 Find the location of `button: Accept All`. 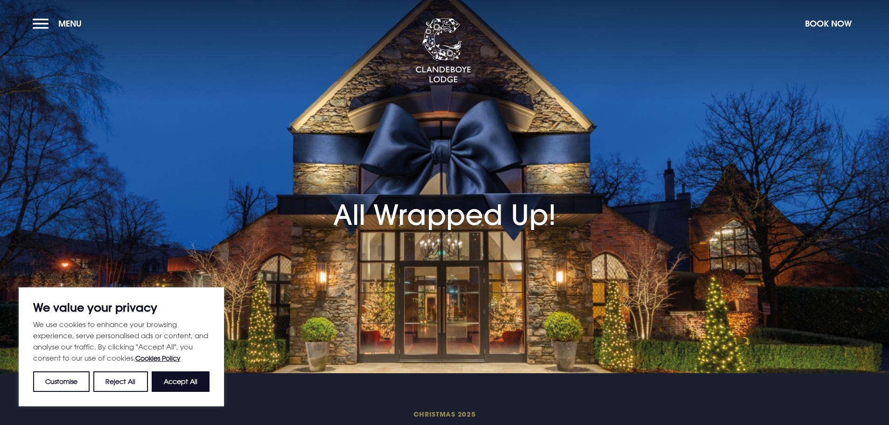

button: Accept All is located at coordinates (181, 382).